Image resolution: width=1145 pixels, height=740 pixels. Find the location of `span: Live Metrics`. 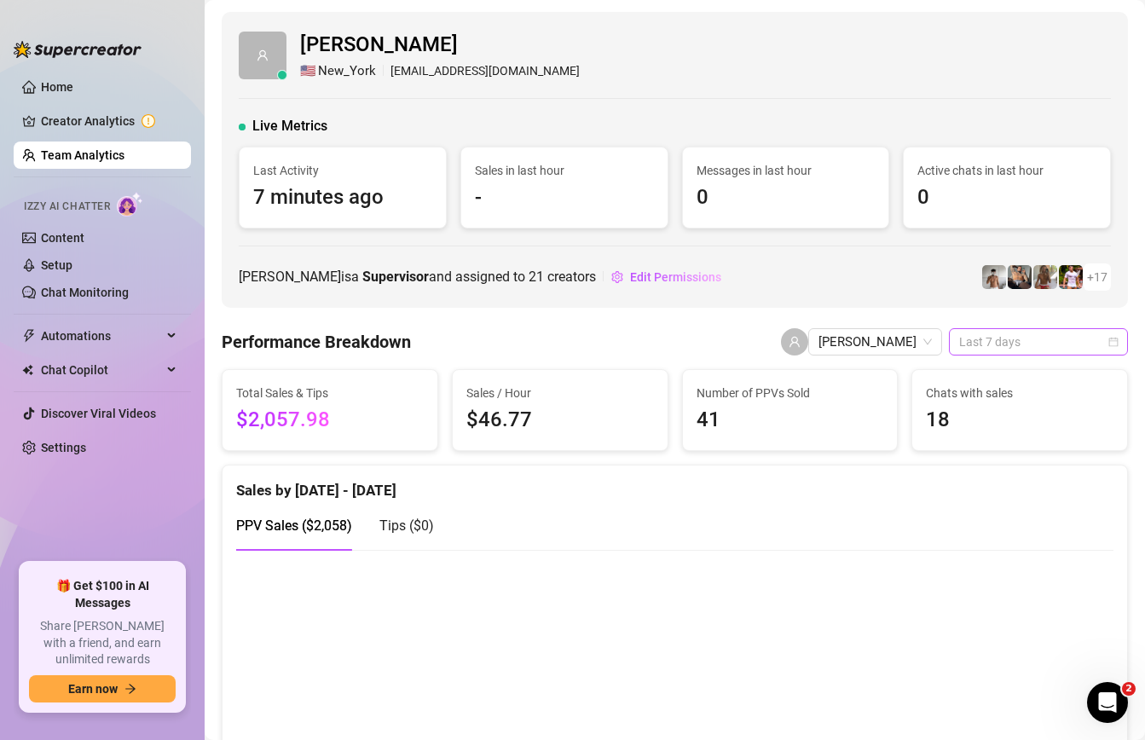

span: Live Metrics is located at coordinates (290, 126).